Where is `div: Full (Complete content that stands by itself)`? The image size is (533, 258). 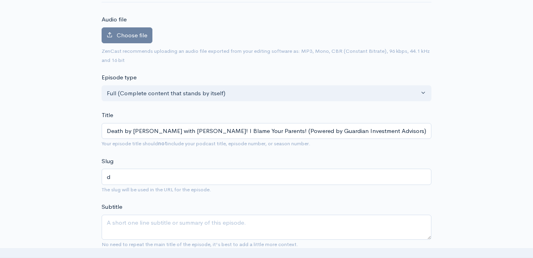 div: Full (Complete content that stands by itself) is located at coordinates (263, 93).